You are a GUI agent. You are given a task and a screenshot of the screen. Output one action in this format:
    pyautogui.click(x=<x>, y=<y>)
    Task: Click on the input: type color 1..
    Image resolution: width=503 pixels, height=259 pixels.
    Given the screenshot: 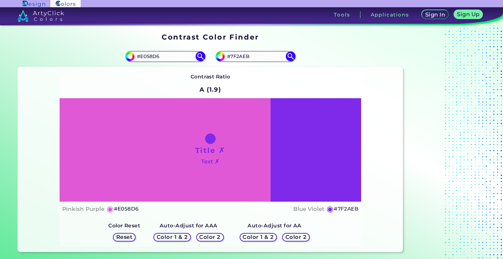 What is the action you would take?
    pyautogui.click(x=165, y=56)
    